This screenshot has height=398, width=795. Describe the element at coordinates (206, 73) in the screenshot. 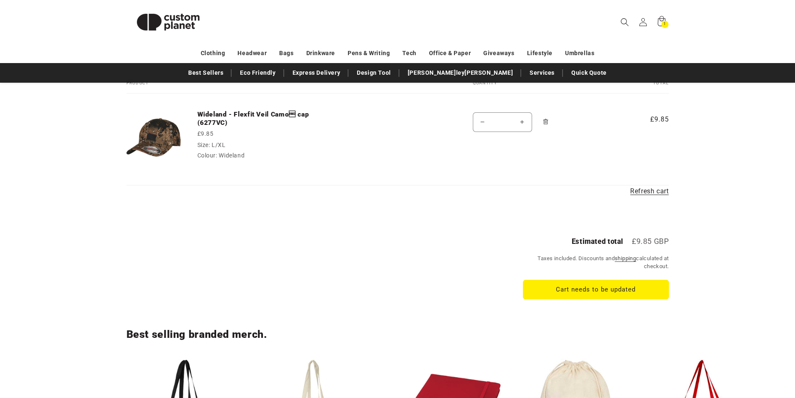

I see `a: Best Sellers` at that location.